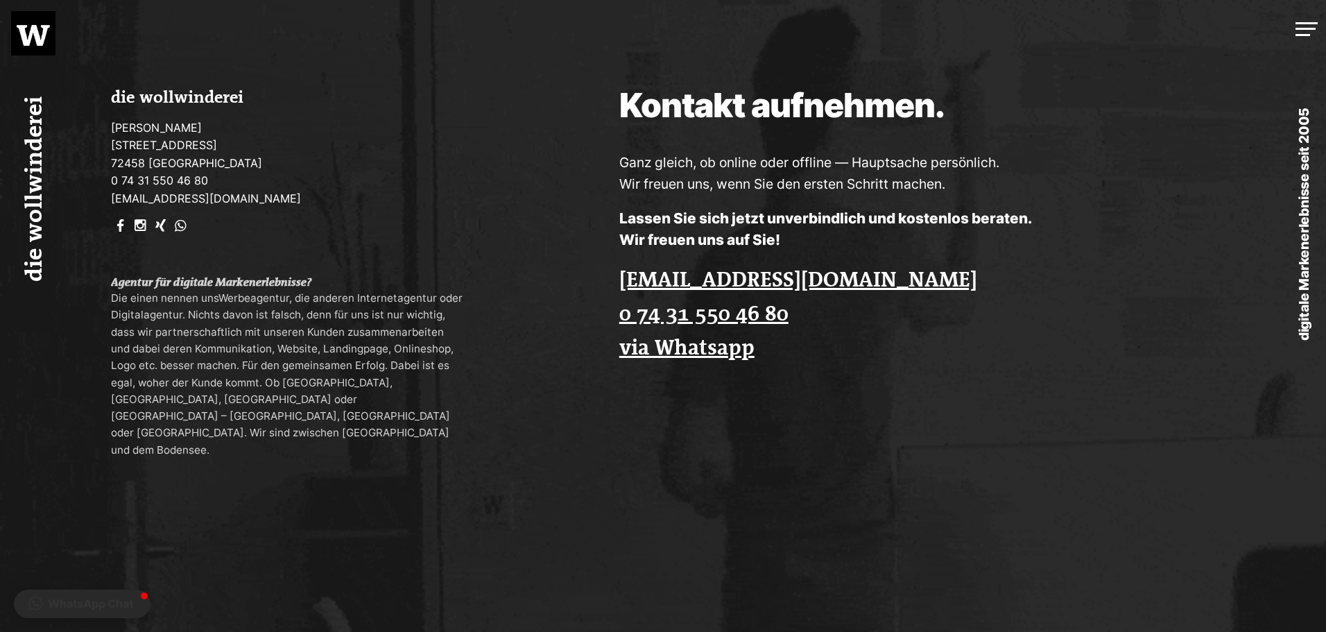 This screenshot has height=632, width=1326. Describe the element at coordinates (287, 282) in the screenshot. I see `h1: Agentur für digitale Markenerlebnisse?` at that location.